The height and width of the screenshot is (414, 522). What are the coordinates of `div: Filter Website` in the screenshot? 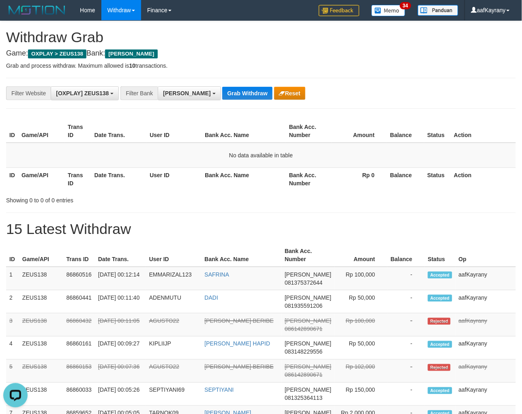 It's located at (28, 93).